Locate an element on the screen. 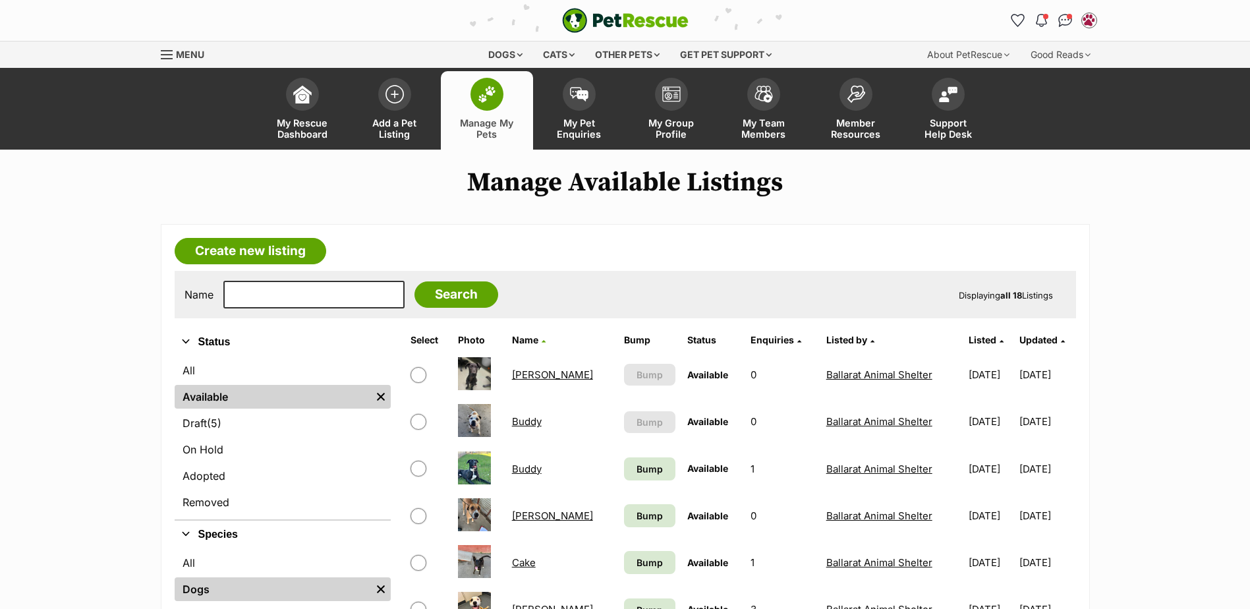  a: Create new listing is located at coordinates (250, 251).